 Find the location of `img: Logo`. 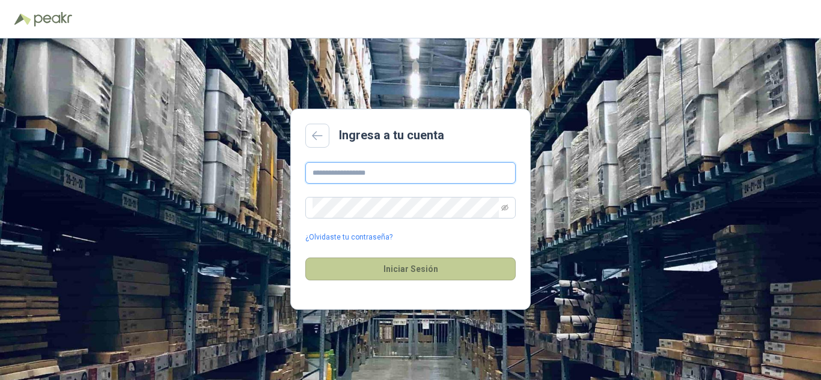

img: Logo is located at coordinates (23, 19).